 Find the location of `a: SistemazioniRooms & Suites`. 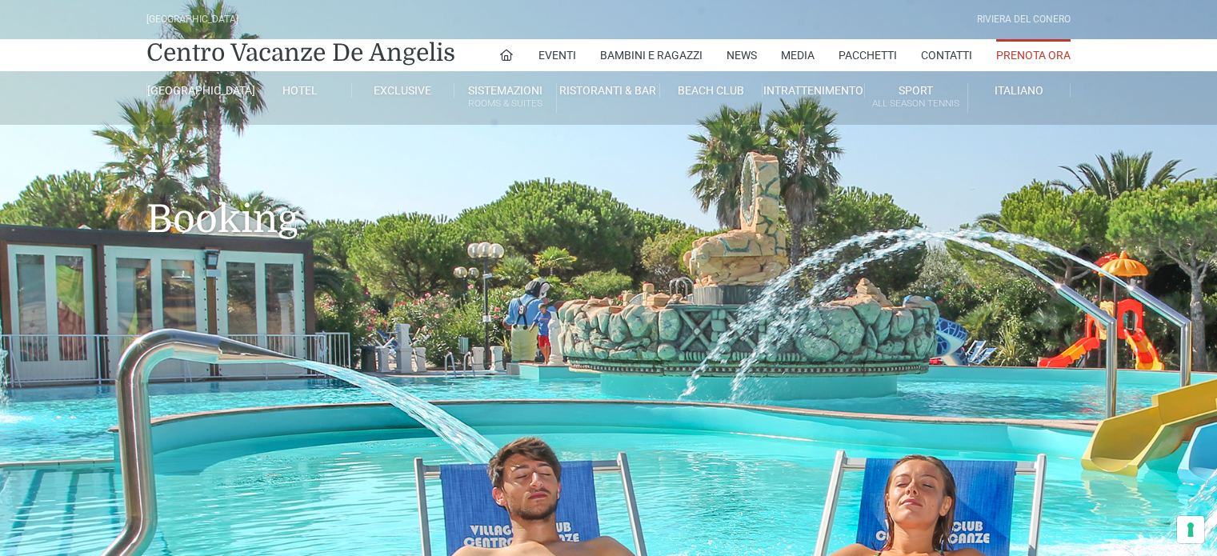

a: SistemazioniRooms & Suites is located at coordinates (506, 98).